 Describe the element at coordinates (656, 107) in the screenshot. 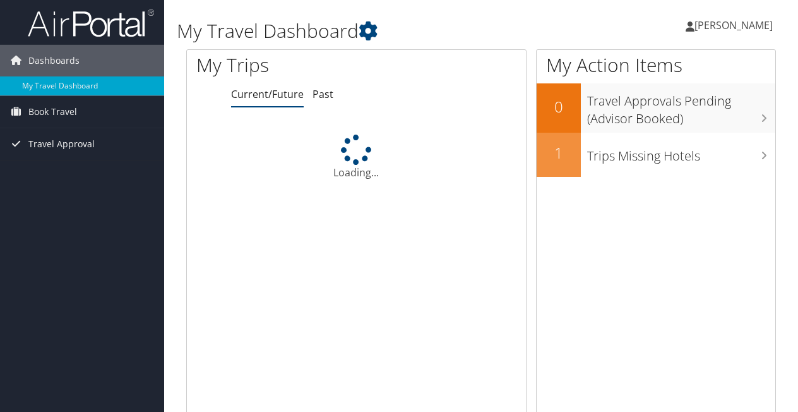

I see `a: 0Travel Approvals Pending (Advisor Booked)` at that location.